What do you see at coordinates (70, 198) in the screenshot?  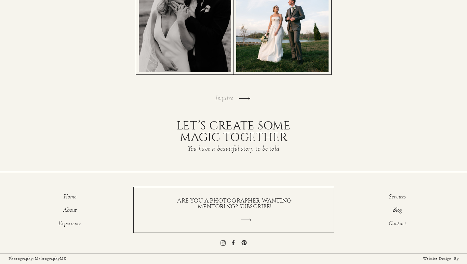 I see `a: Home` at bounding box center [70, 198].